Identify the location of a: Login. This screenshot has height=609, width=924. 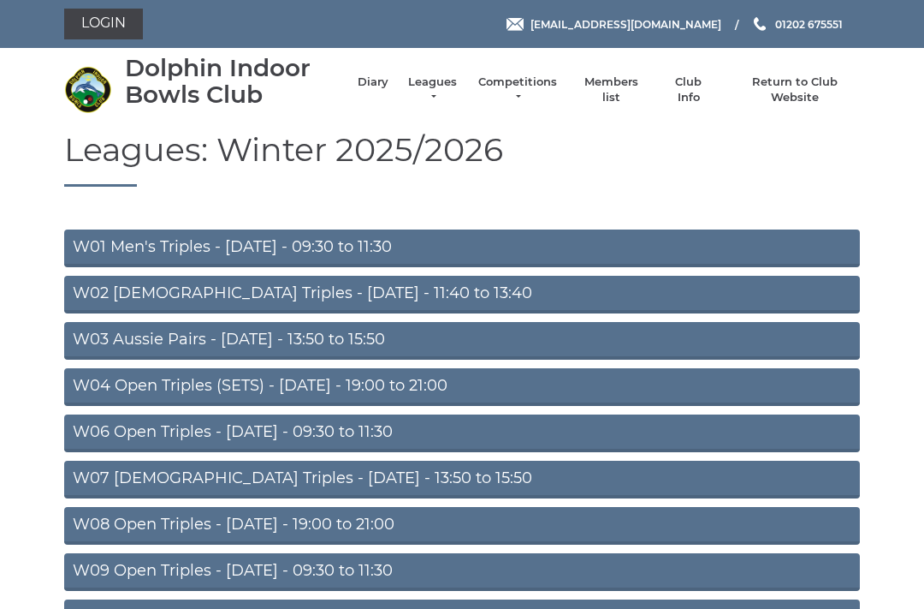
(104, 24).